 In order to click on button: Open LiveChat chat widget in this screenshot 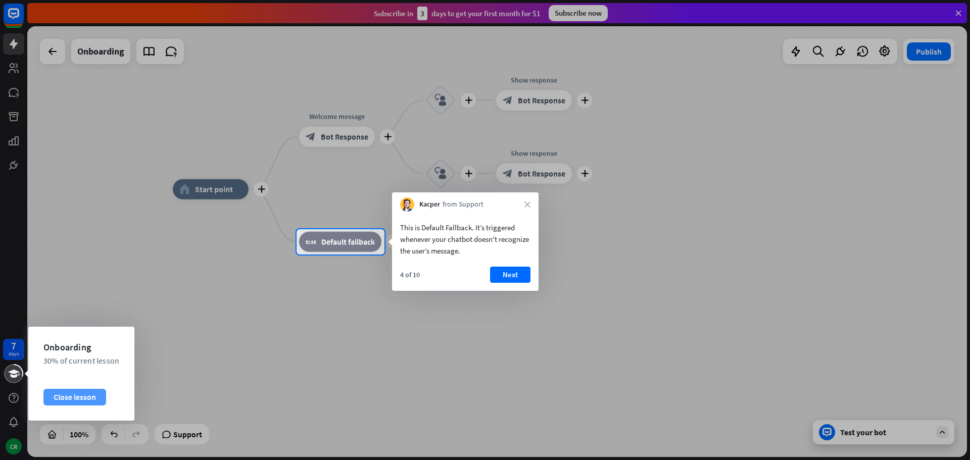, I will do `click(23, 19)`.